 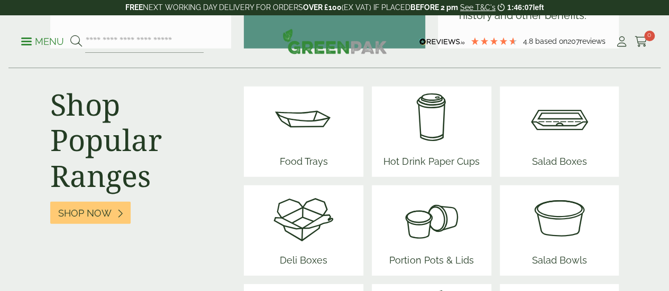 I want to click on span: Food Trays, so click(x=303, y=163).